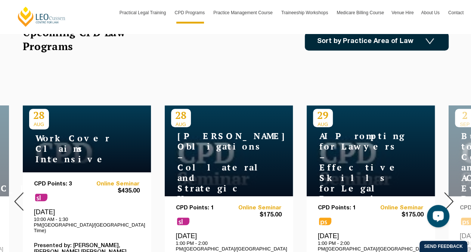 The width and height of the screenshot is (471, 252). I want to click on p: 29, so click(323, 115).